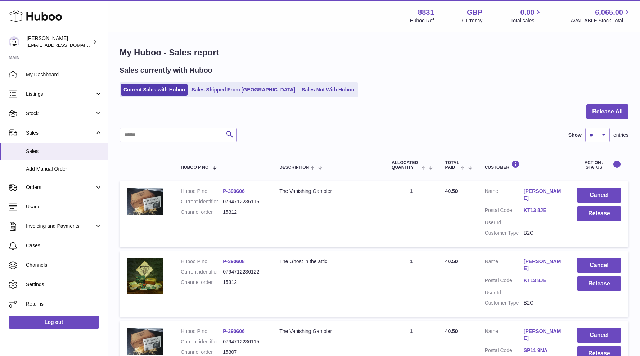  I want to click on span: Orders, so click(60, 187).